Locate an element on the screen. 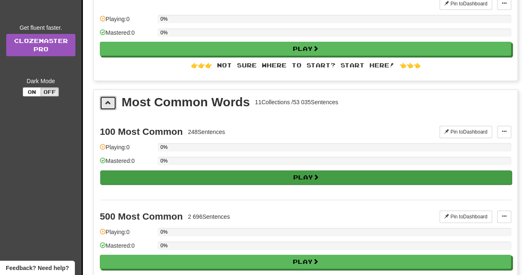  button: On is located at coordinates (32, 92).